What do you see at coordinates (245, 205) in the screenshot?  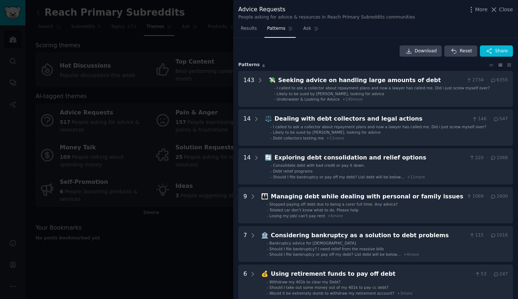 I see `div: 9` at bounding box center [245, 205].